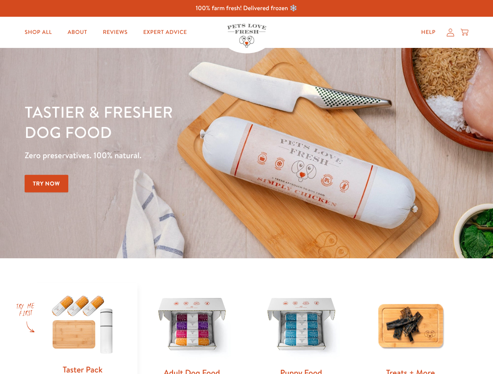  I want to click on a: Expert Advice, so click(165, 32).